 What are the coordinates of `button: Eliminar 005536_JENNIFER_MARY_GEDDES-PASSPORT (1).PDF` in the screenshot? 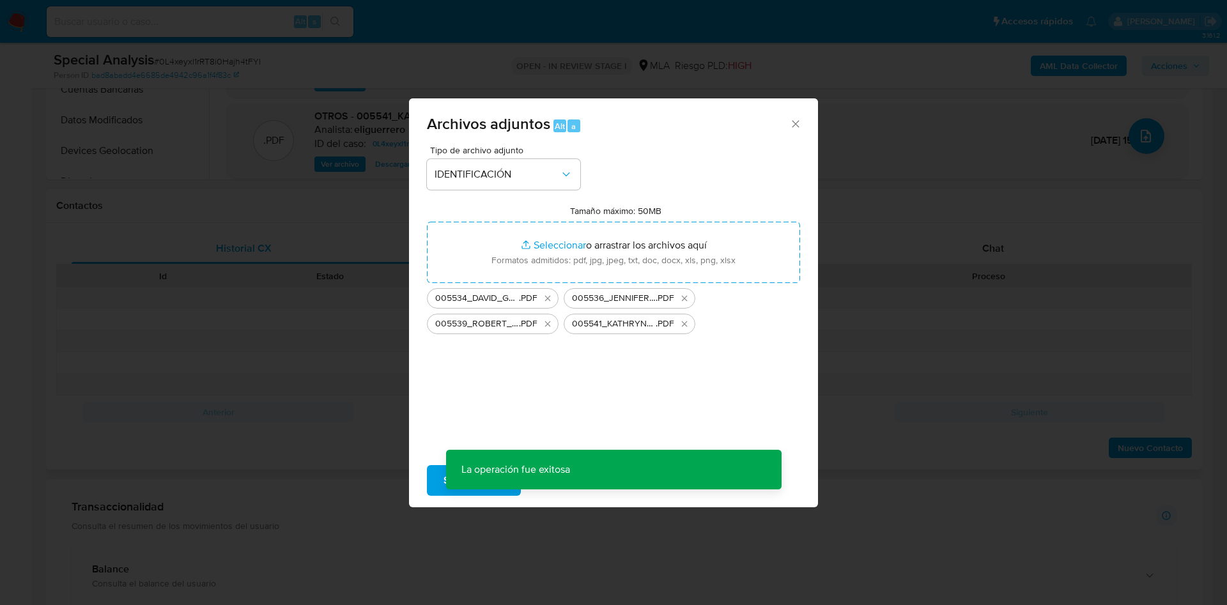 It's located at (685, 298).